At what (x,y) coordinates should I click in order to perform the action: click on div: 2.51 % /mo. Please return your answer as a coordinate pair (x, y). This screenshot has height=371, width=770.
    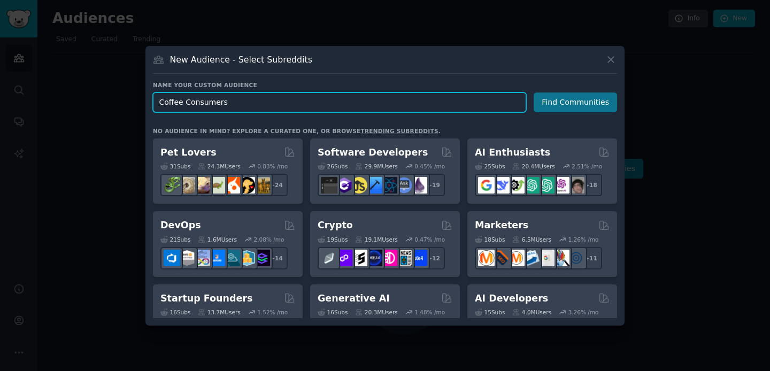
    Looking at the image, I should click on (587, 166).